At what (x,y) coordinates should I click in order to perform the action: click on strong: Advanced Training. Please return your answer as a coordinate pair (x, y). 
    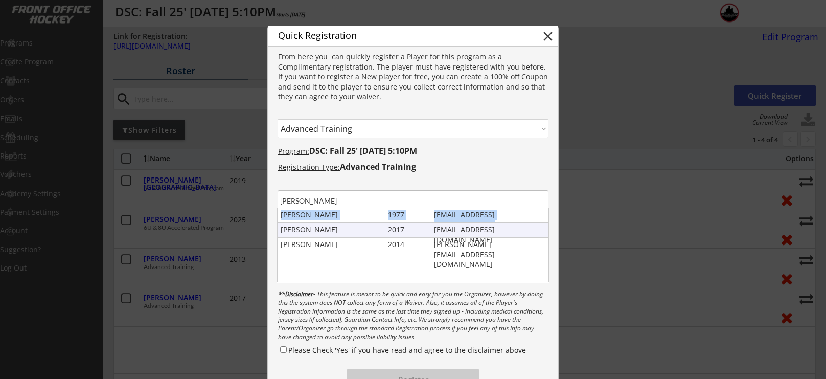
    Looking at the image, I should click on (378, 167).